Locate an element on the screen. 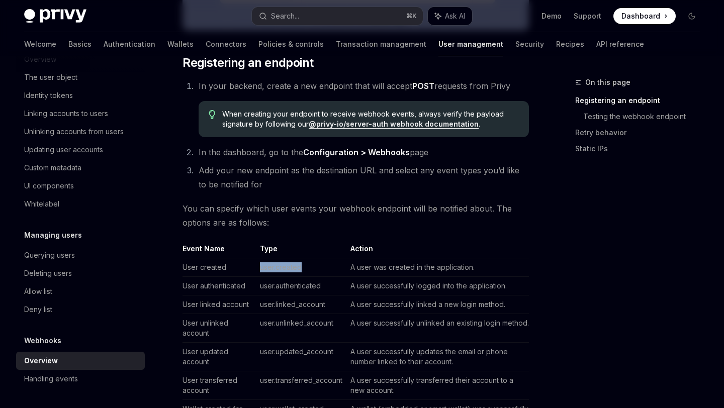 The image size is (724, 408). div: Linking accounts to users is located at coordinates (66, 114).